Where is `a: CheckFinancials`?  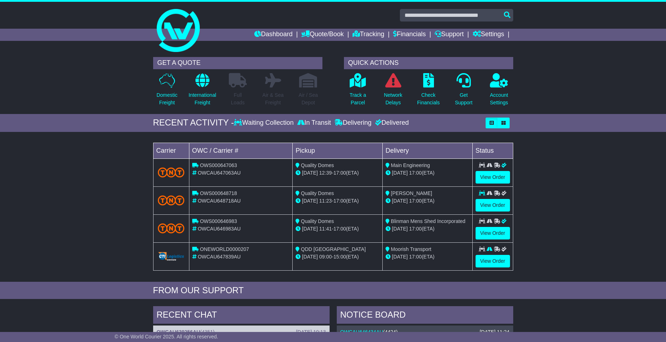 a: CheckFinancials is located at coordinates (428, 91).